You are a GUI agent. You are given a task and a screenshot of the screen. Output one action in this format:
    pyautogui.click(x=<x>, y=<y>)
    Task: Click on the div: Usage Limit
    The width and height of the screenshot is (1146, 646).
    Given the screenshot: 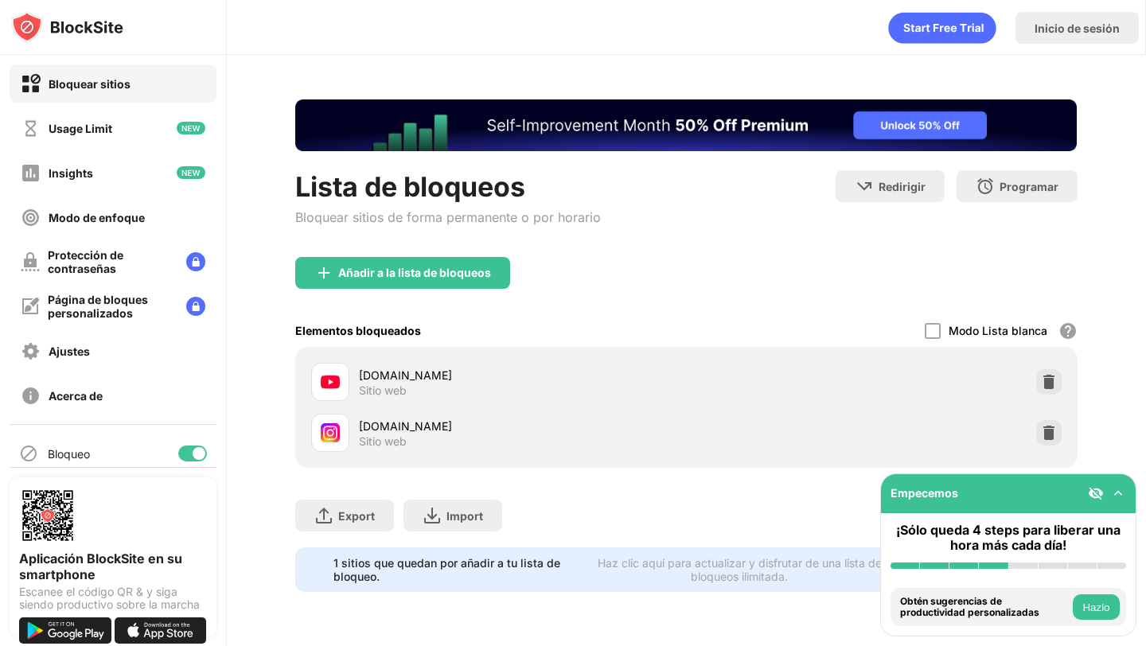 What is the action you would take?
    pyautogui.click(x=80, y=128)
    